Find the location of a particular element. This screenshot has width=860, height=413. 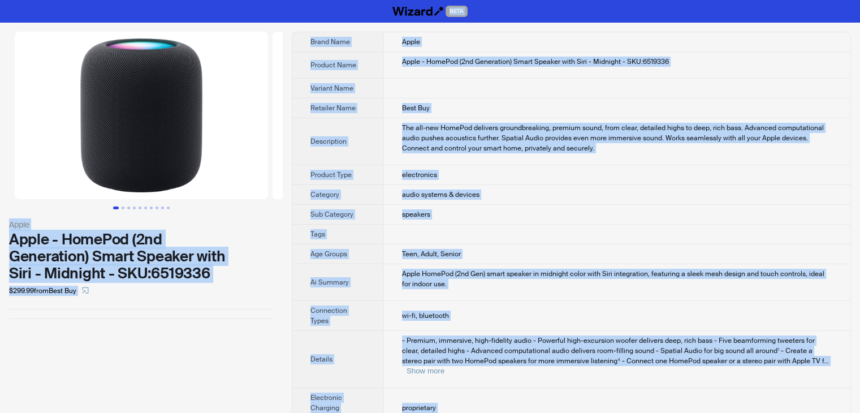

button: Go to slide 2 is located at coordinates (123, 207).